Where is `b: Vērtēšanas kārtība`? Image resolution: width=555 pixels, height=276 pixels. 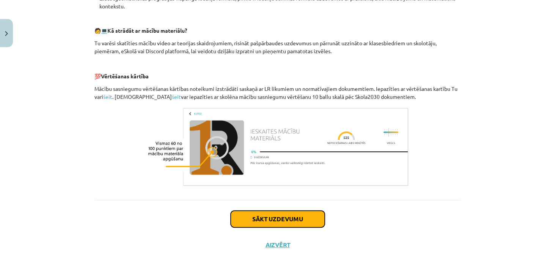
b: Vērtēšanas kārtība is located at coordinates (125, 76).